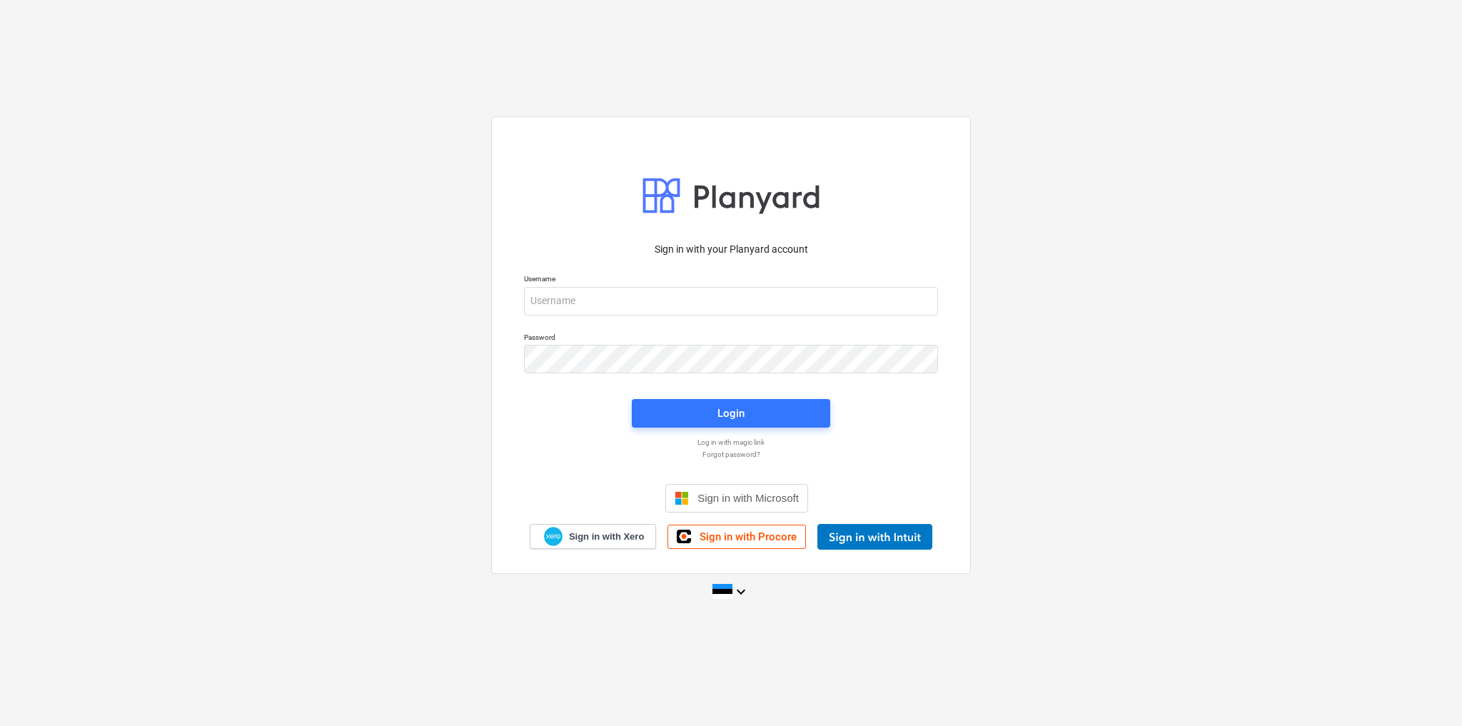 The width and height of the screenshot is (1462, 726). What do you see at coordinates (731, 442) in the screenshot?
I see `p: Log in with magic link` at bounding box center [731, 442].